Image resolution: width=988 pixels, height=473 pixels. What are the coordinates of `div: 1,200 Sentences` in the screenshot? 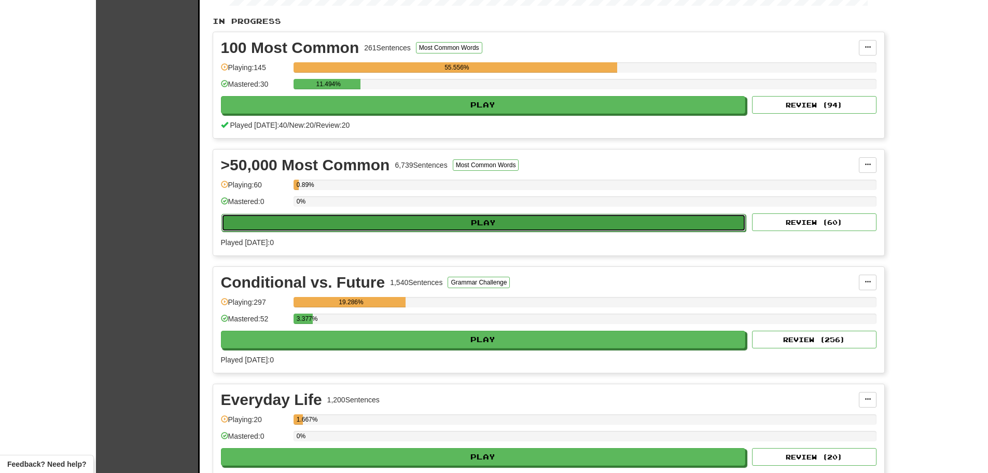 It's located at (353, 399).